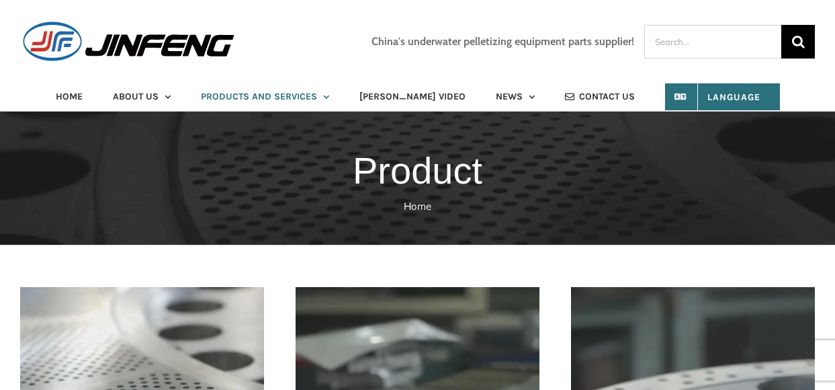 The image size is (835, 390). What do you see at coordinates (417, 206) in the screenshot?
I see `a: Home` at bounding box center [417, 206].